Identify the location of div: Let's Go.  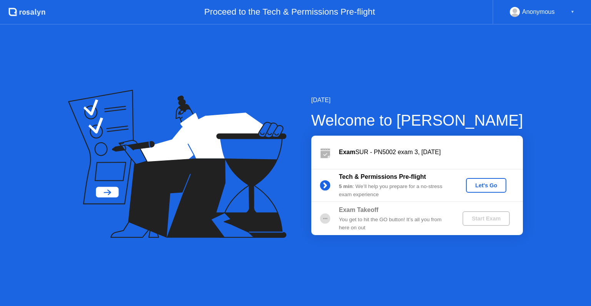
(486, 185).